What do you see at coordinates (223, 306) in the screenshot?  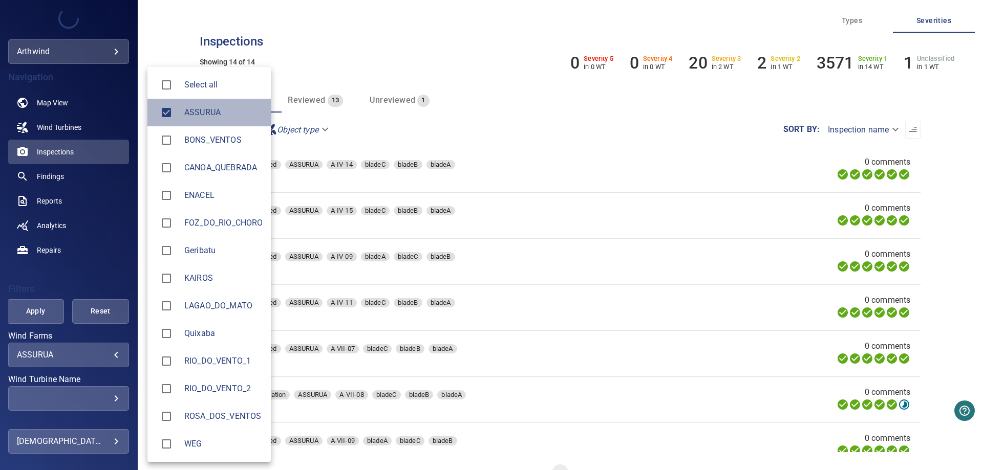 I see `div: Wind Farms LAGAO_DO_MATO` at bounding box center [223, 306].